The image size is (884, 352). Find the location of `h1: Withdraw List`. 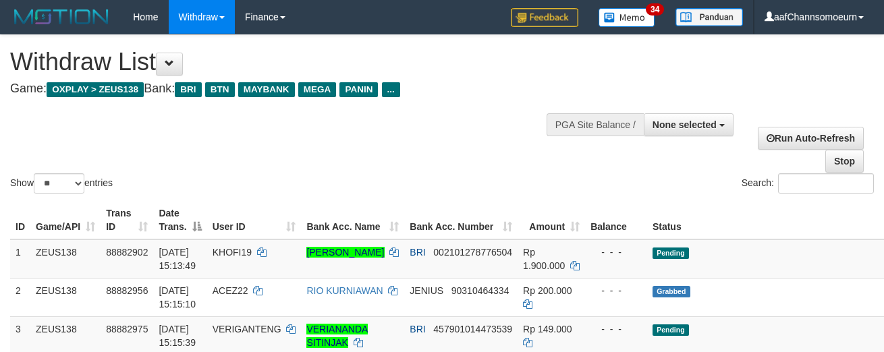

h1: Withdraw List is located at coordinates (293, 62).